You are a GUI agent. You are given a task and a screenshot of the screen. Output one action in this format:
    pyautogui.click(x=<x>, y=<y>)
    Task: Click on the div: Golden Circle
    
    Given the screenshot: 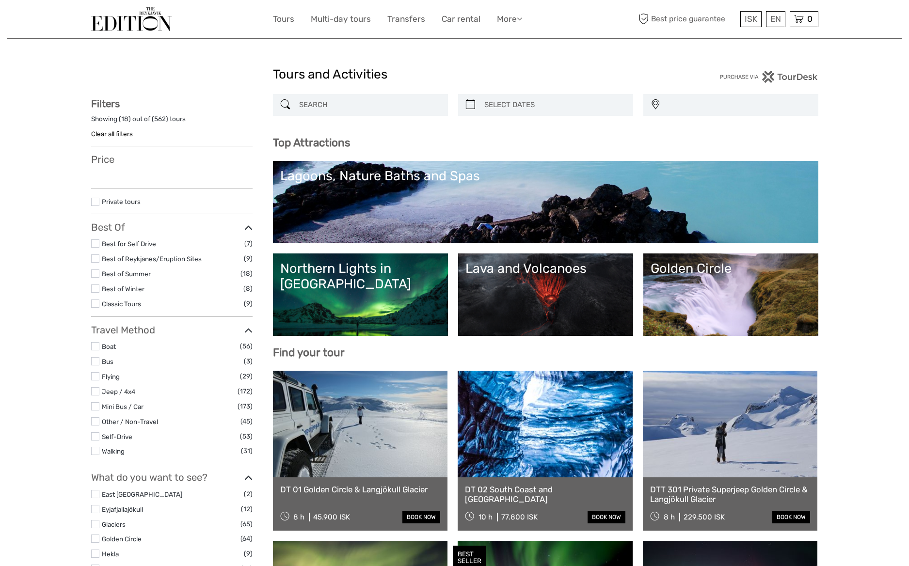 What is the action you would take?
    pyautogui.click(x=730, y=268)
    